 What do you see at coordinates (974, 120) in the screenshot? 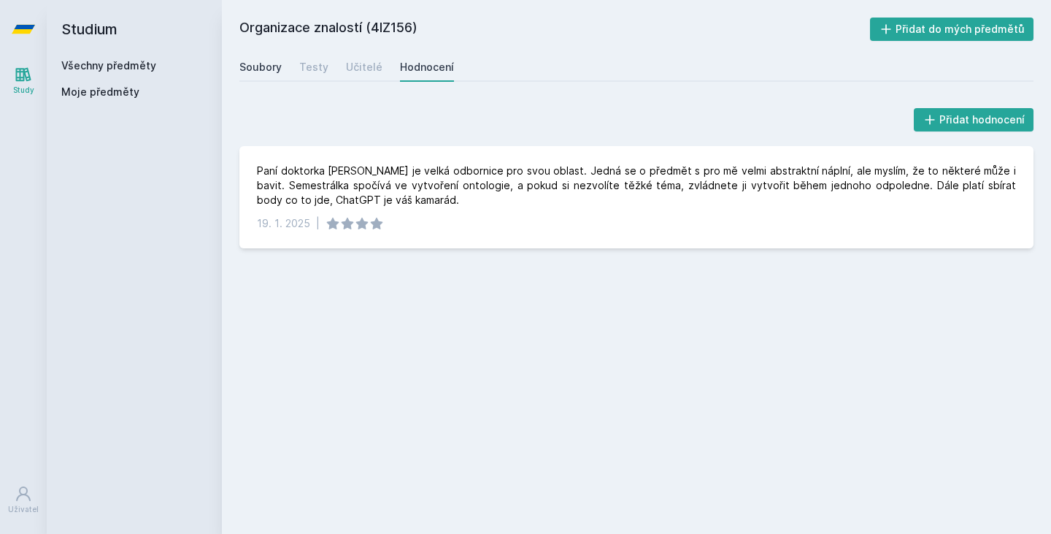
I see `button: Přidat hodnocení` at bounding box center [974, 120].